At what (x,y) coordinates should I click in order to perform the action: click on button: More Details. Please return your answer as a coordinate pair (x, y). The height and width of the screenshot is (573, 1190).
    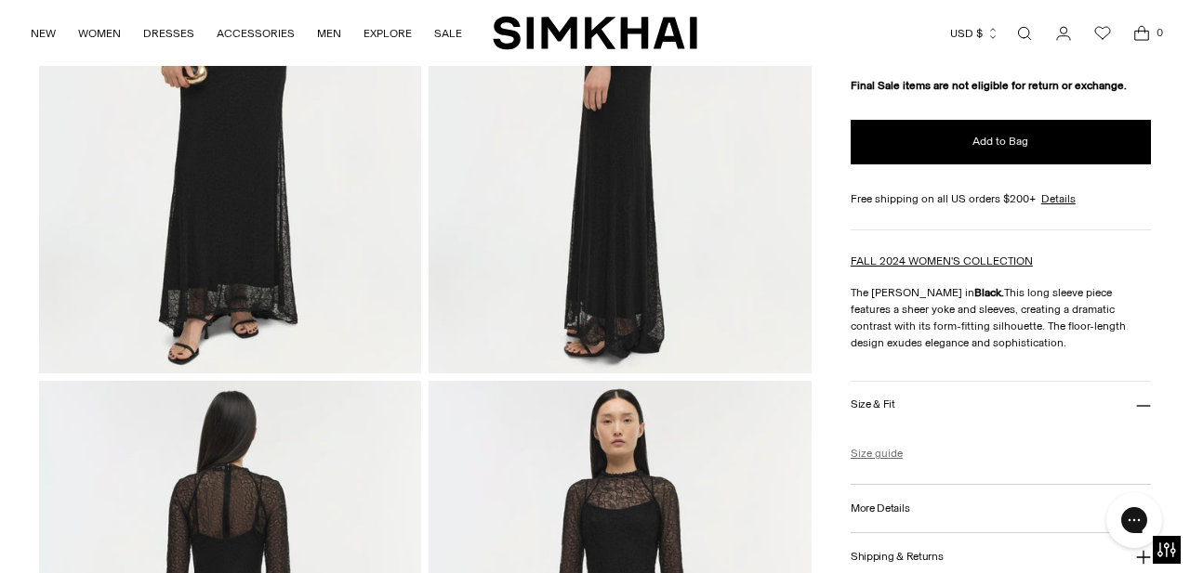
    Looking at the image, I should click on (1000, 508).